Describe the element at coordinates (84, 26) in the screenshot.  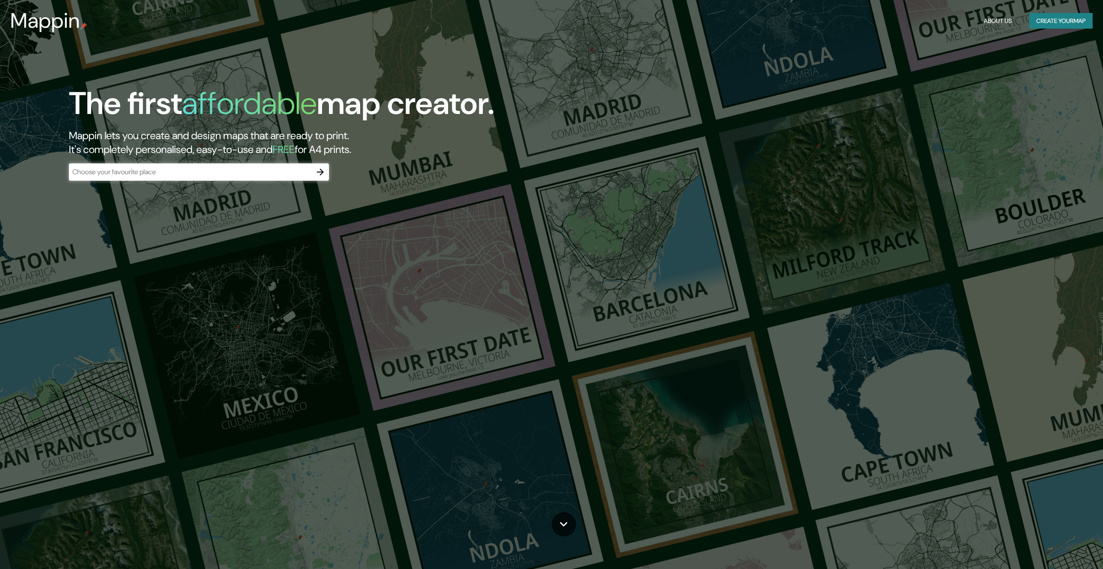
I see `img: mappin-pin` at that location.